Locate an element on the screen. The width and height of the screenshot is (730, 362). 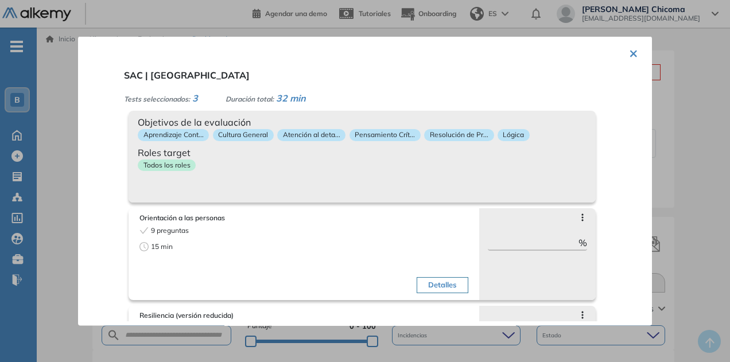
span: Roles target is located at coordinates (362, 152).